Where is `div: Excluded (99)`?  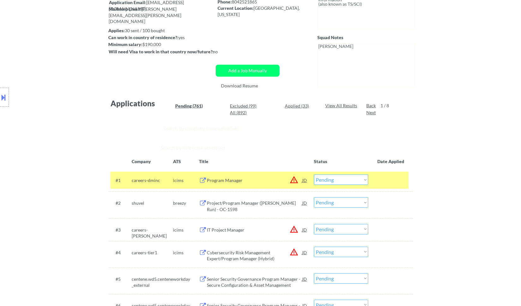
div: Excluded (99) is located at coordinates (246, 106).